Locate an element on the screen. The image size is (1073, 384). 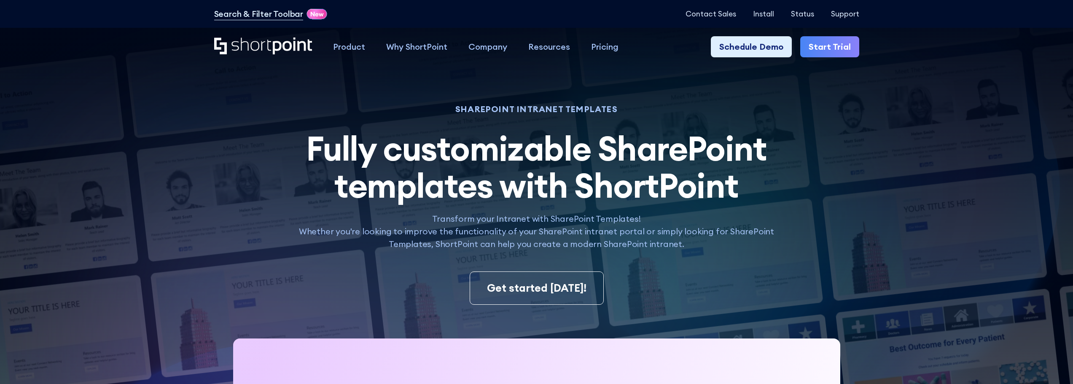
a: Schedule Demo is located at coordinates (752, 47).